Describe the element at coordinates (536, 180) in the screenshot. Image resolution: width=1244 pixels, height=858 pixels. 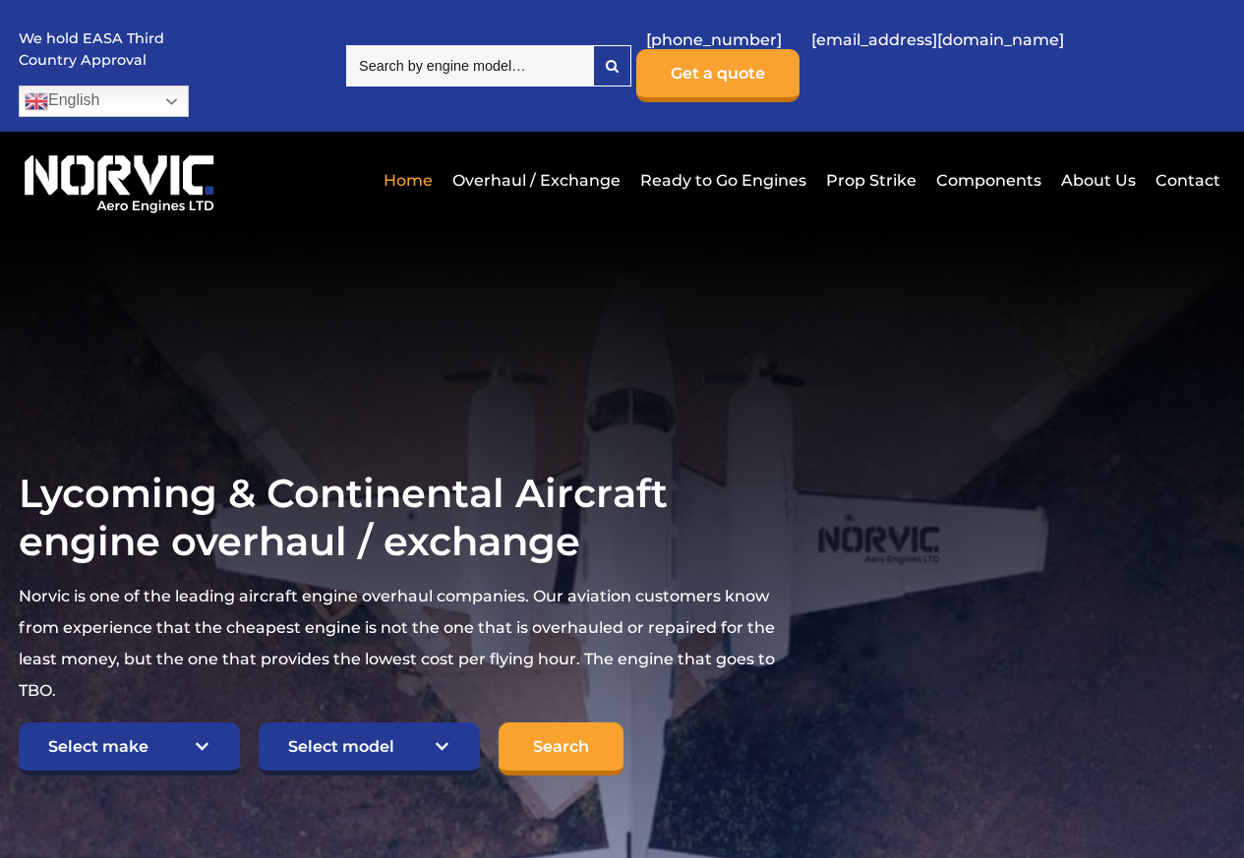
I see `a: Overhaul / Exchange` at that location.